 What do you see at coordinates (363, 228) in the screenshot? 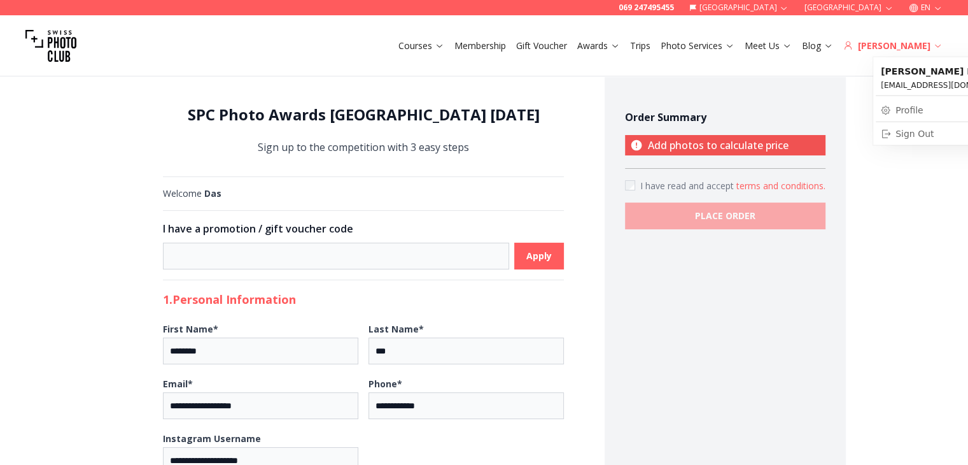
I see `h3: I have a promotion / gift voucher code` at bounding box center [363, 228].